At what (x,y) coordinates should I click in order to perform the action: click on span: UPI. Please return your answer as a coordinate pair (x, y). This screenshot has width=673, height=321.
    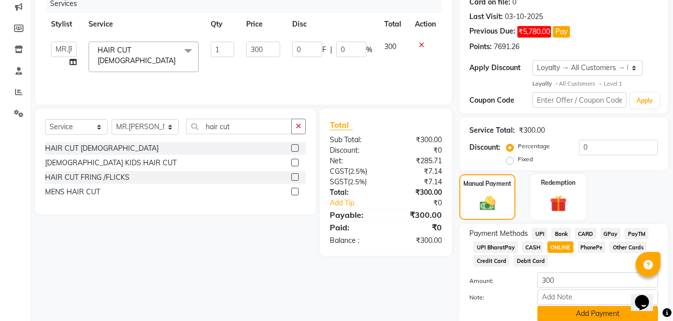
    Looking at the image, I should click on (539, 233).